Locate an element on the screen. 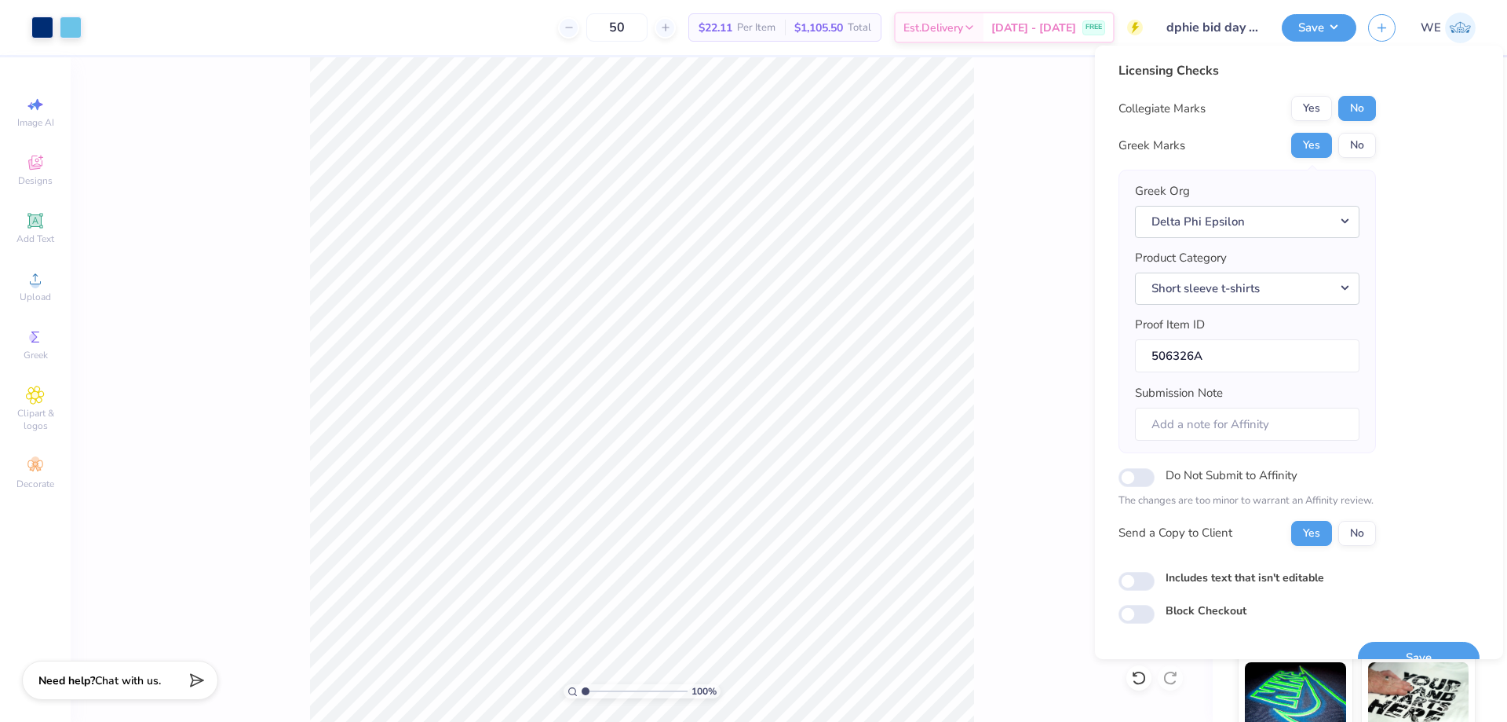 The height and width of the screenshot is (722, 1507). div: Send a Copy to Client is located at coordinates (1175, 532).